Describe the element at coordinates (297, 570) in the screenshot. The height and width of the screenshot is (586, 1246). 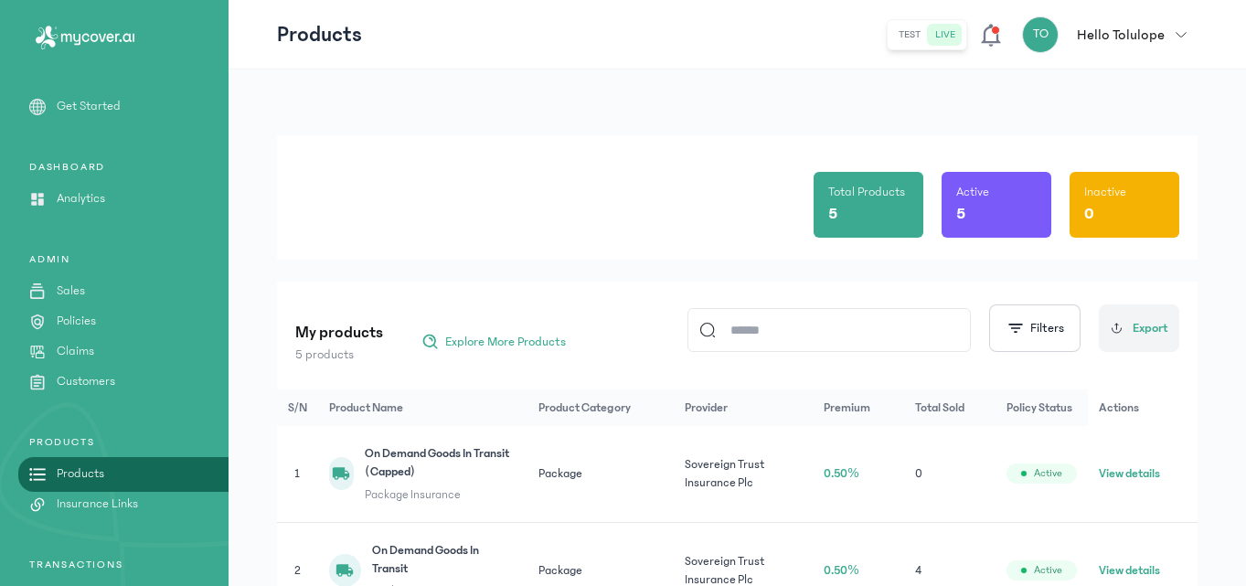
I see `span: 2` at that location.